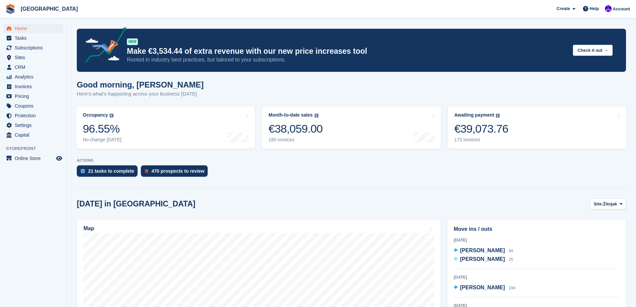 This screenshot has width=636, height=307. I want to click on span: Settings, so click(35, 125).